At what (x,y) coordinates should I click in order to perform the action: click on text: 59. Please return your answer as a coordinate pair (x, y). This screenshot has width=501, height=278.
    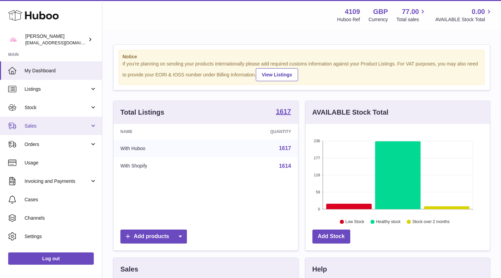
    Looking at the image, I should click on (318, 192).